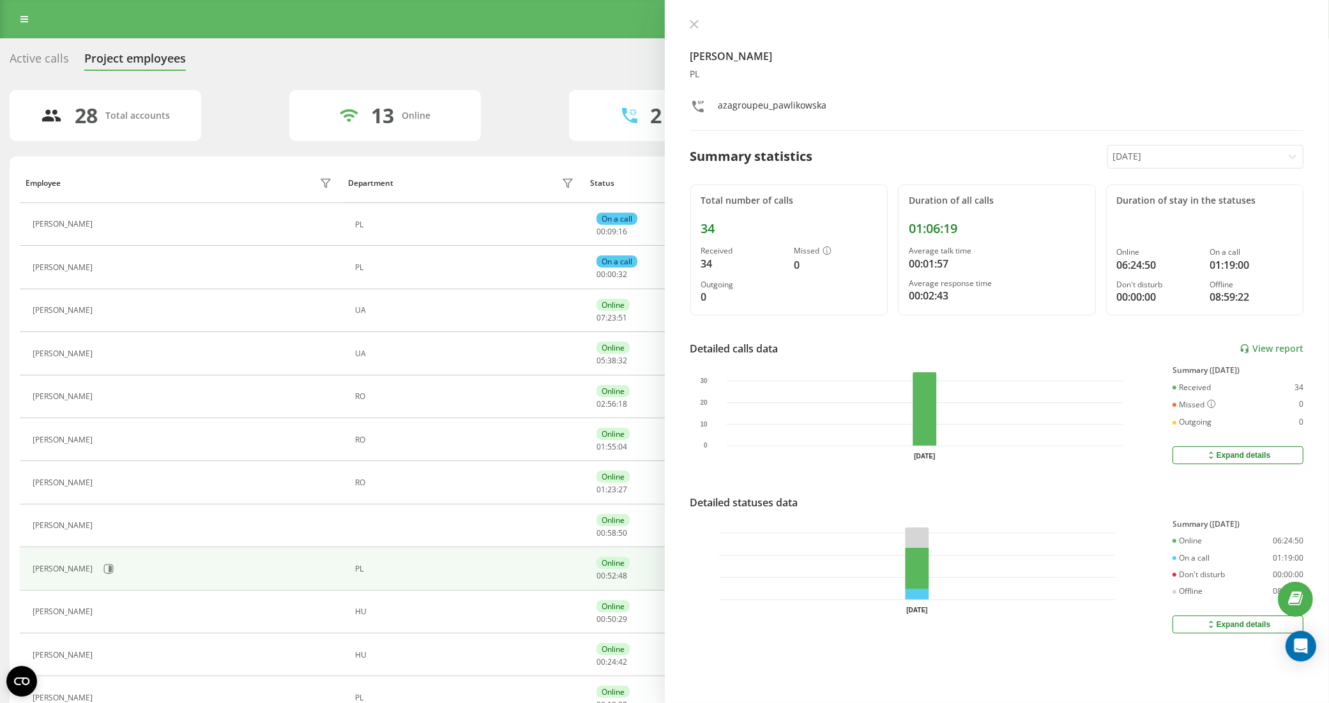  What do you see at coordinates (623, 662) in the screenshot?
I see `span: 42` at bounding box center [623, 662].